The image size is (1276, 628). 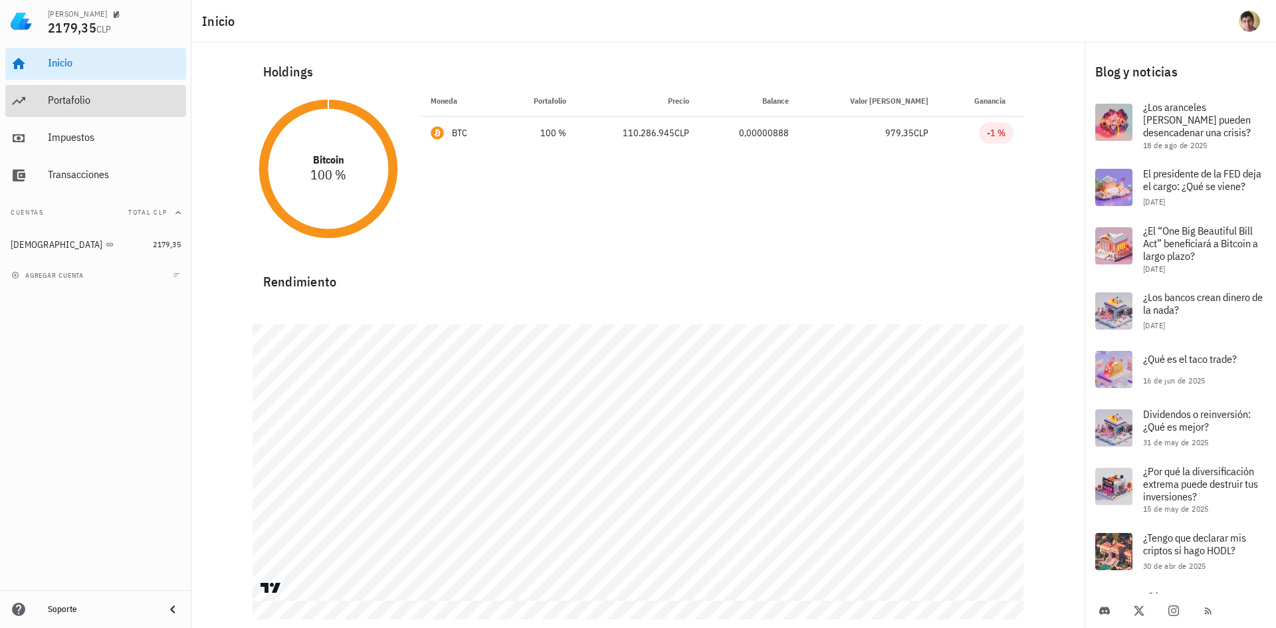 I want to click on span: 31 de may de 2025, so click(x=1176, y=442).